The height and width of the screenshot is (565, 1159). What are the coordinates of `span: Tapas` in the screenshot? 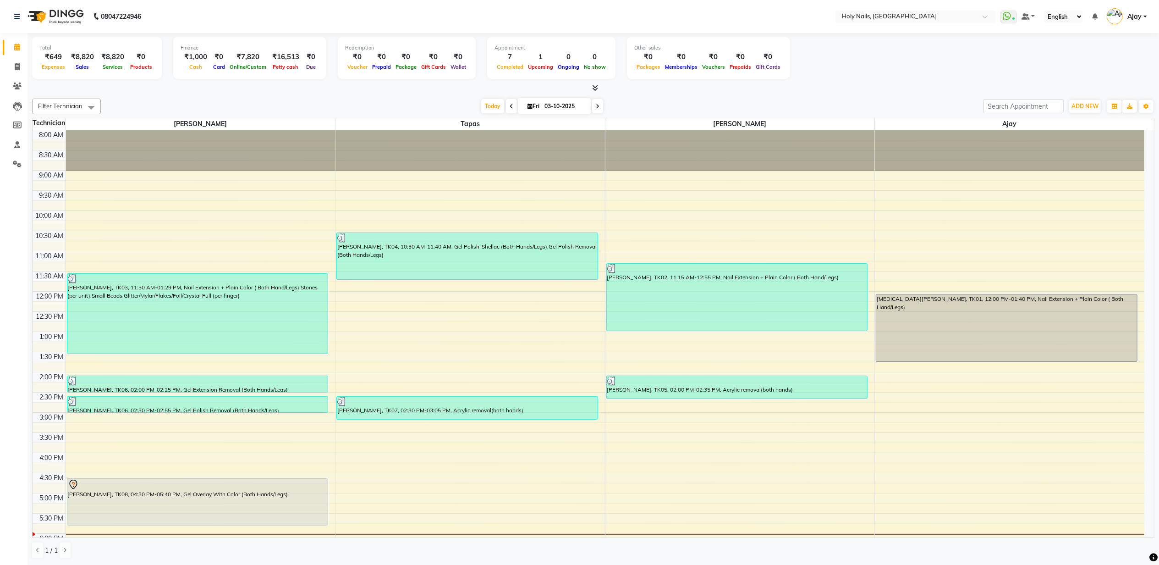 It's located at (470, 124).